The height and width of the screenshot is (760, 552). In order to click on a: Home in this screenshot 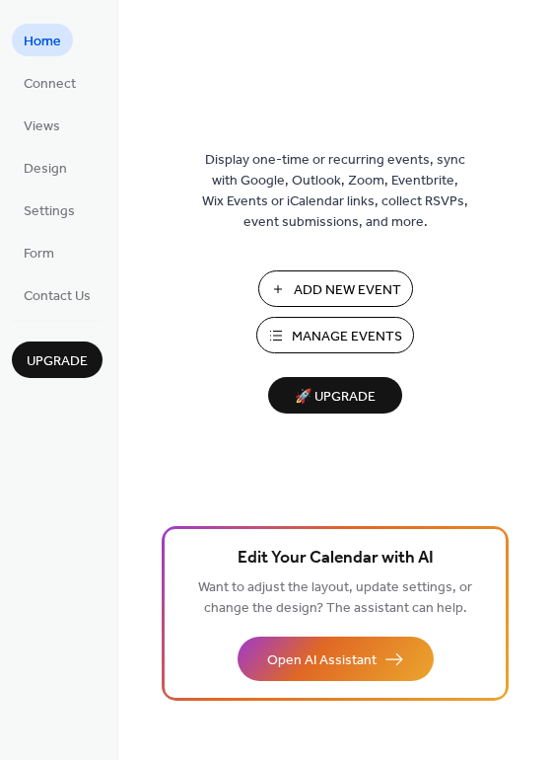, I will do `click(42, 39)`.